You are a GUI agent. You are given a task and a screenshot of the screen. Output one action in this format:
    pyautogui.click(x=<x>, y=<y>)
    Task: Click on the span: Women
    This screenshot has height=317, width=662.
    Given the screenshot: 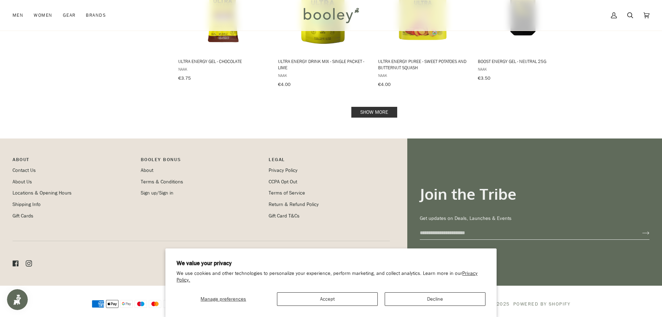 What is the action you would take?
    pyautogui.click(x=43, y=15)
    